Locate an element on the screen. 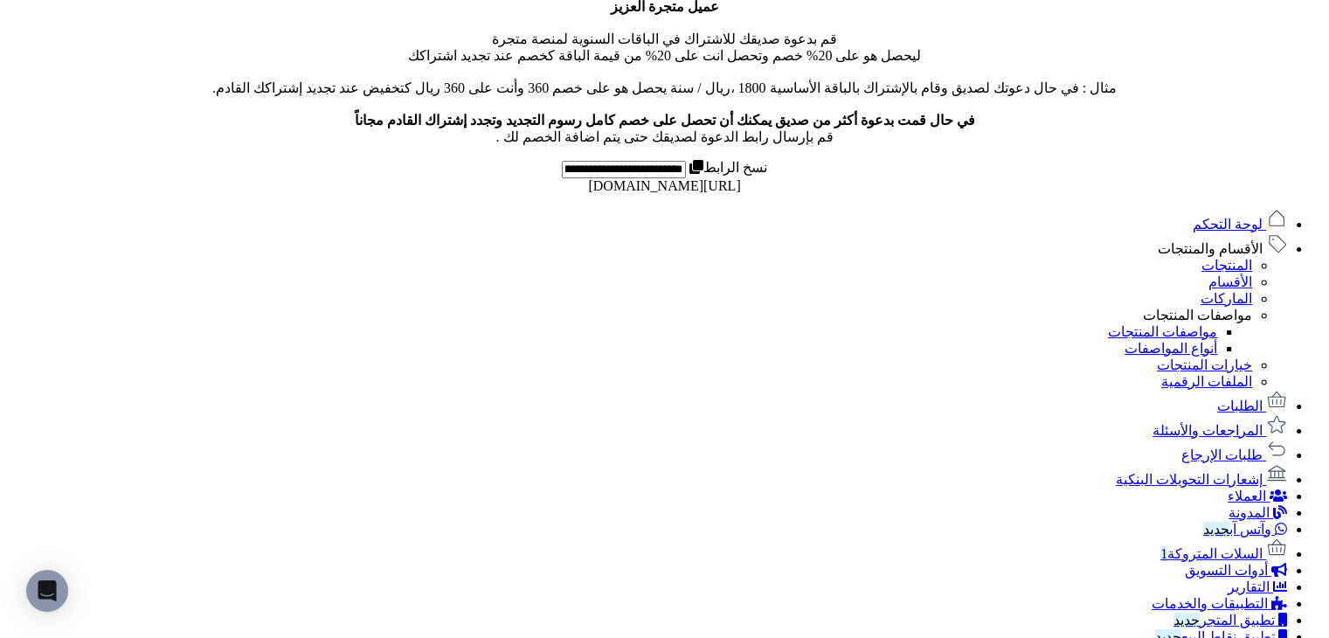  span: المراجعات والأسئلة is located at coordinates (1208, 430).